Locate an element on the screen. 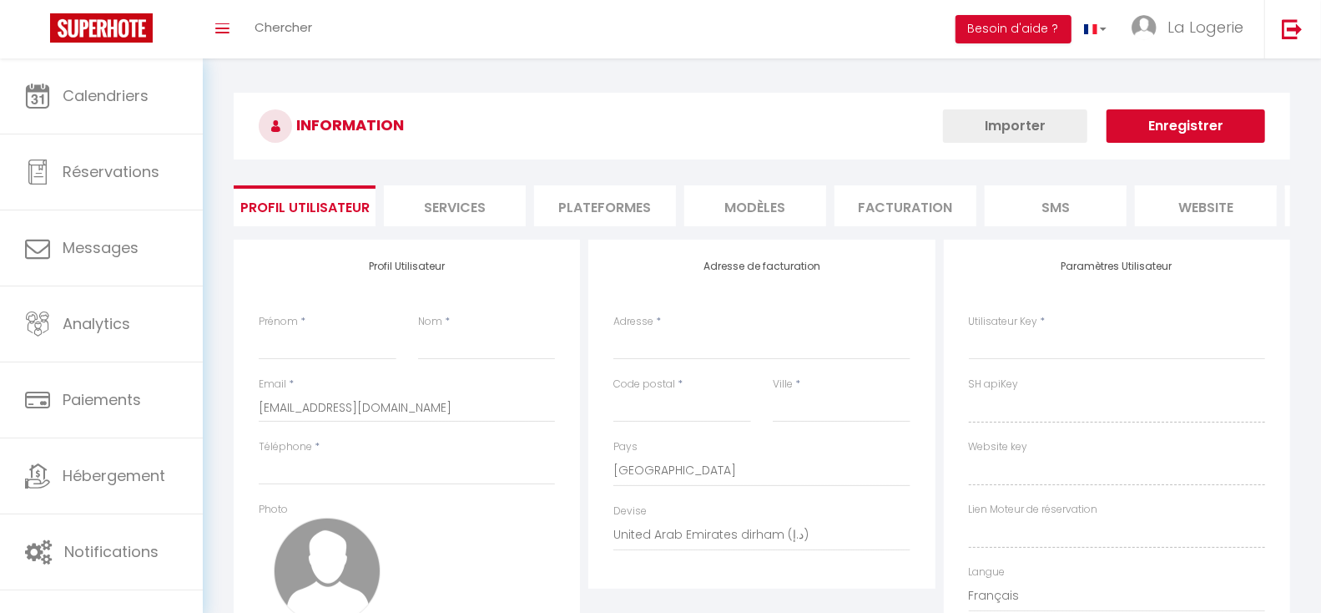  button: Ouvrir le widget de chat LiveChat is located at coordinates (38, 32).